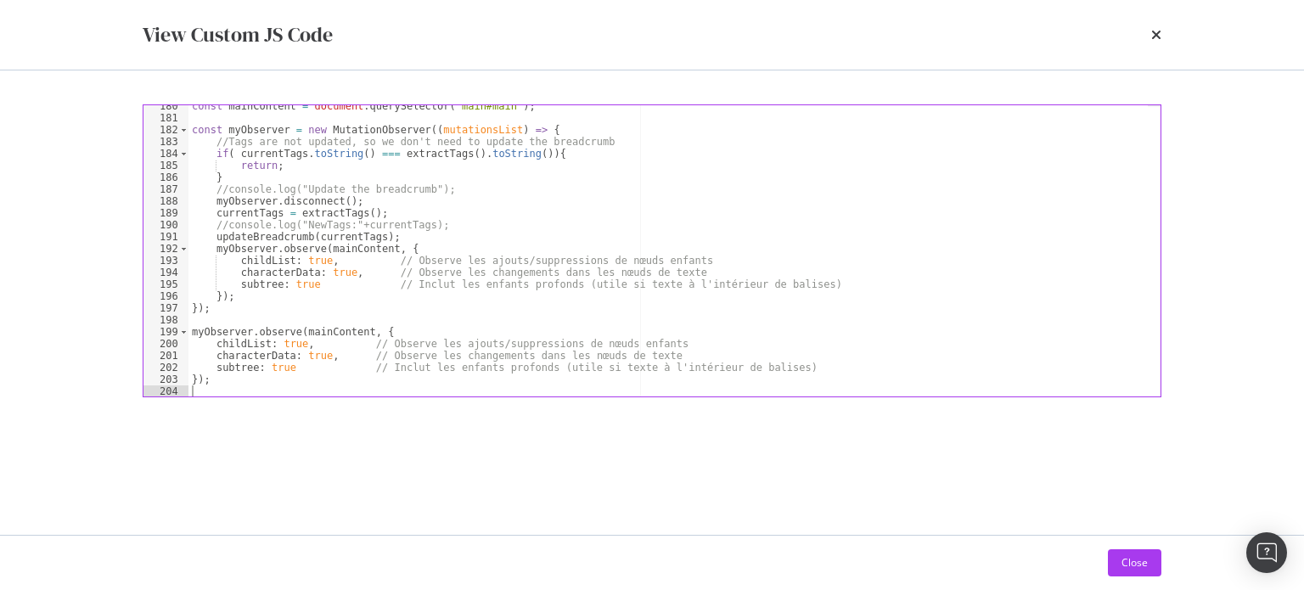  Describe the element at coordinates (166, 344) in the screenshot. I see `div: 200` at that location.